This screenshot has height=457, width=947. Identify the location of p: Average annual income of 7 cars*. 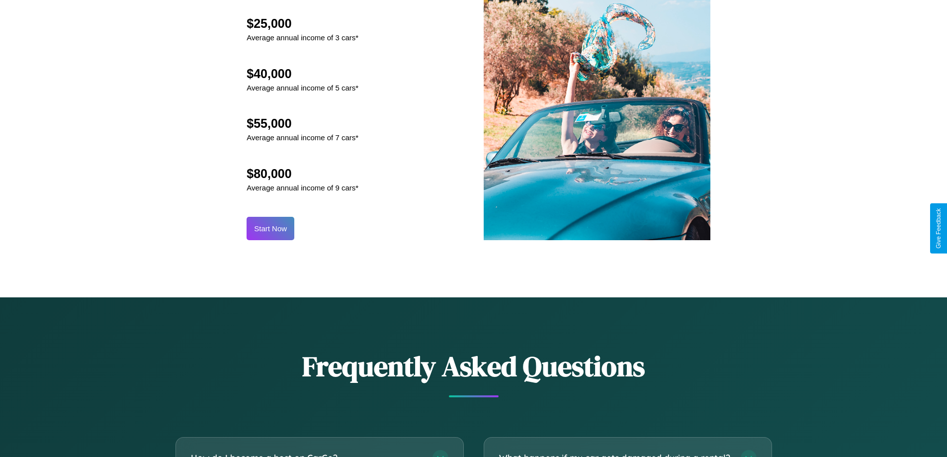
(302, 137).